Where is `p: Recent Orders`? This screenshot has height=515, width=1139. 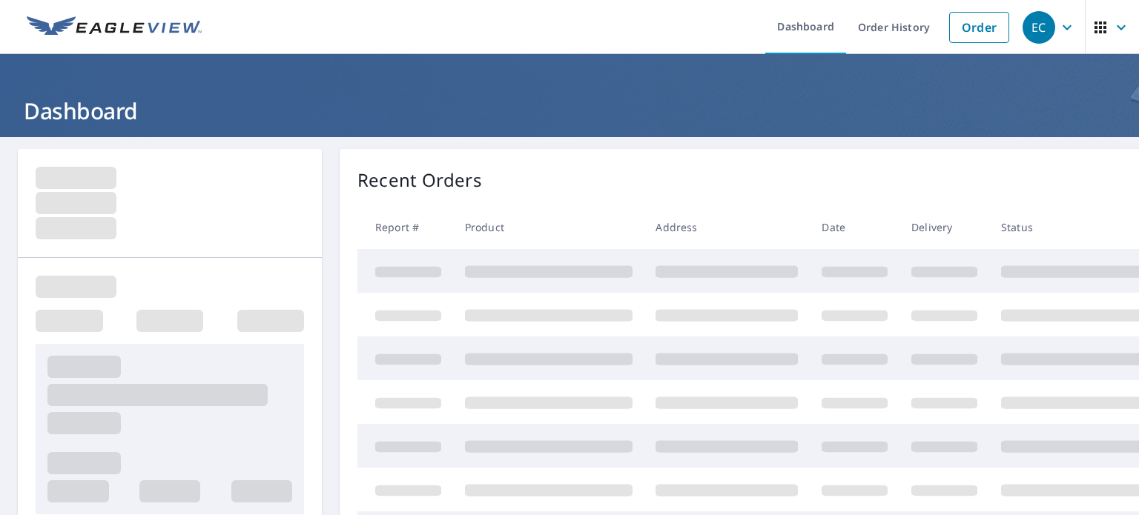 p: Recent Orders is located at coordinates (420, 180).